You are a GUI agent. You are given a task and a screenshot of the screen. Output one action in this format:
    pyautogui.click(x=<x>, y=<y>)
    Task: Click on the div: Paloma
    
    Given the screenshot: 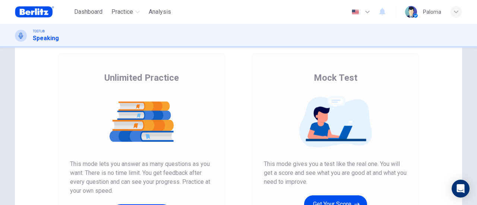 What is the action you would take?
    pyautogui.click(x=432, y=12)
    